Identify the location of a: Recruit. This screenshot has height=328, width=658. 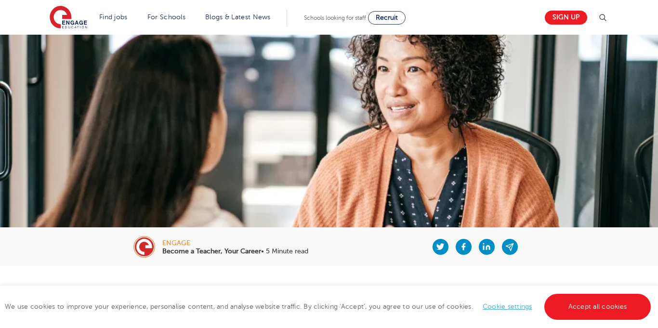
(387, 18).